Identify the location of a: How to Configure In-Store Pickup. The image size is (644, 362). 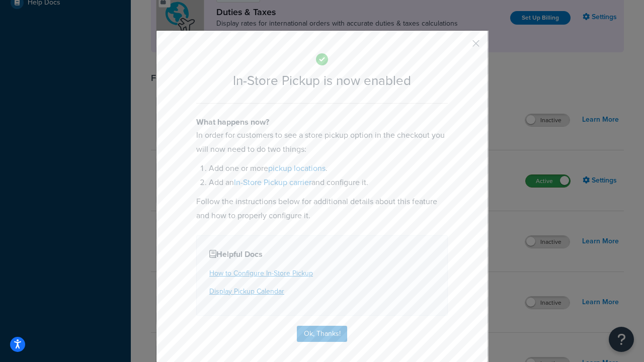
(261, 273).